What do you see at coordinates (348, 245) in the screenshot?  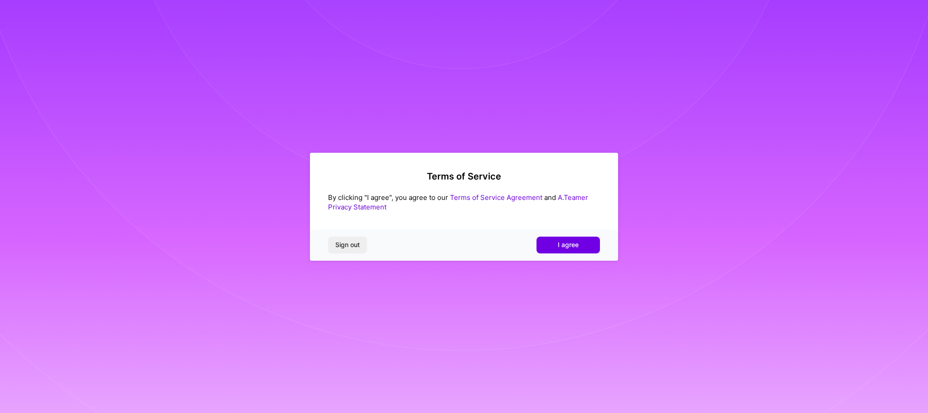 I see `span: Sign out` at bounding box center [348, 245].